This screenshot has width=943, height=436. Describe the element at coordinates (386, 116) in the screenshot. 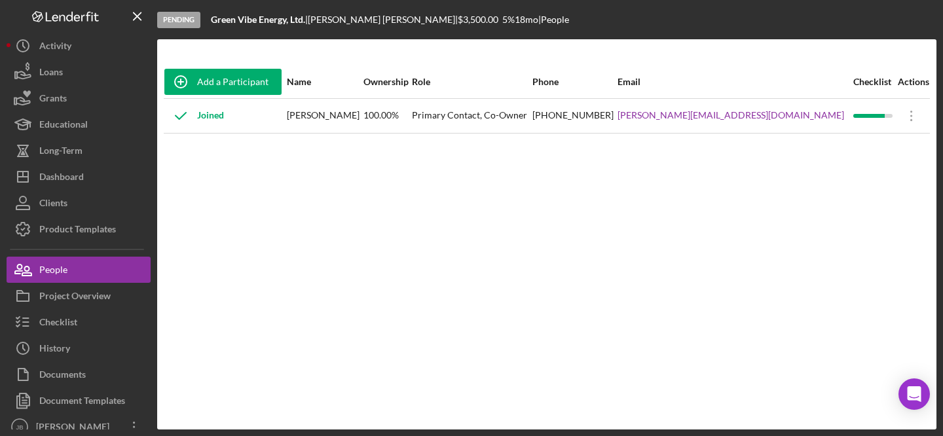

I see `div: 100.00%` at that location.